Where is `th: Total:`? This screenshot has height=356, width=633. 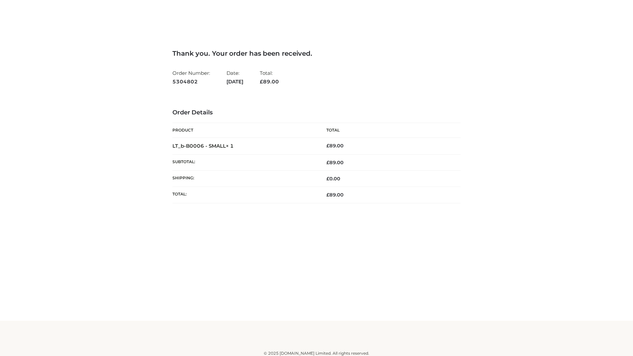
th: Total: is located at coordinates (244, 195).